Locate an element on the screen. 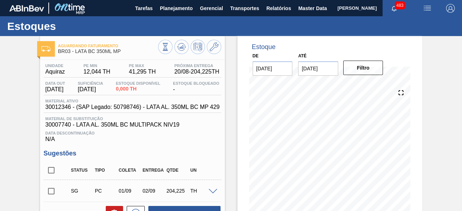 This screenshot has height=211, width=462. div: UN is located at coordinates (201, 170).